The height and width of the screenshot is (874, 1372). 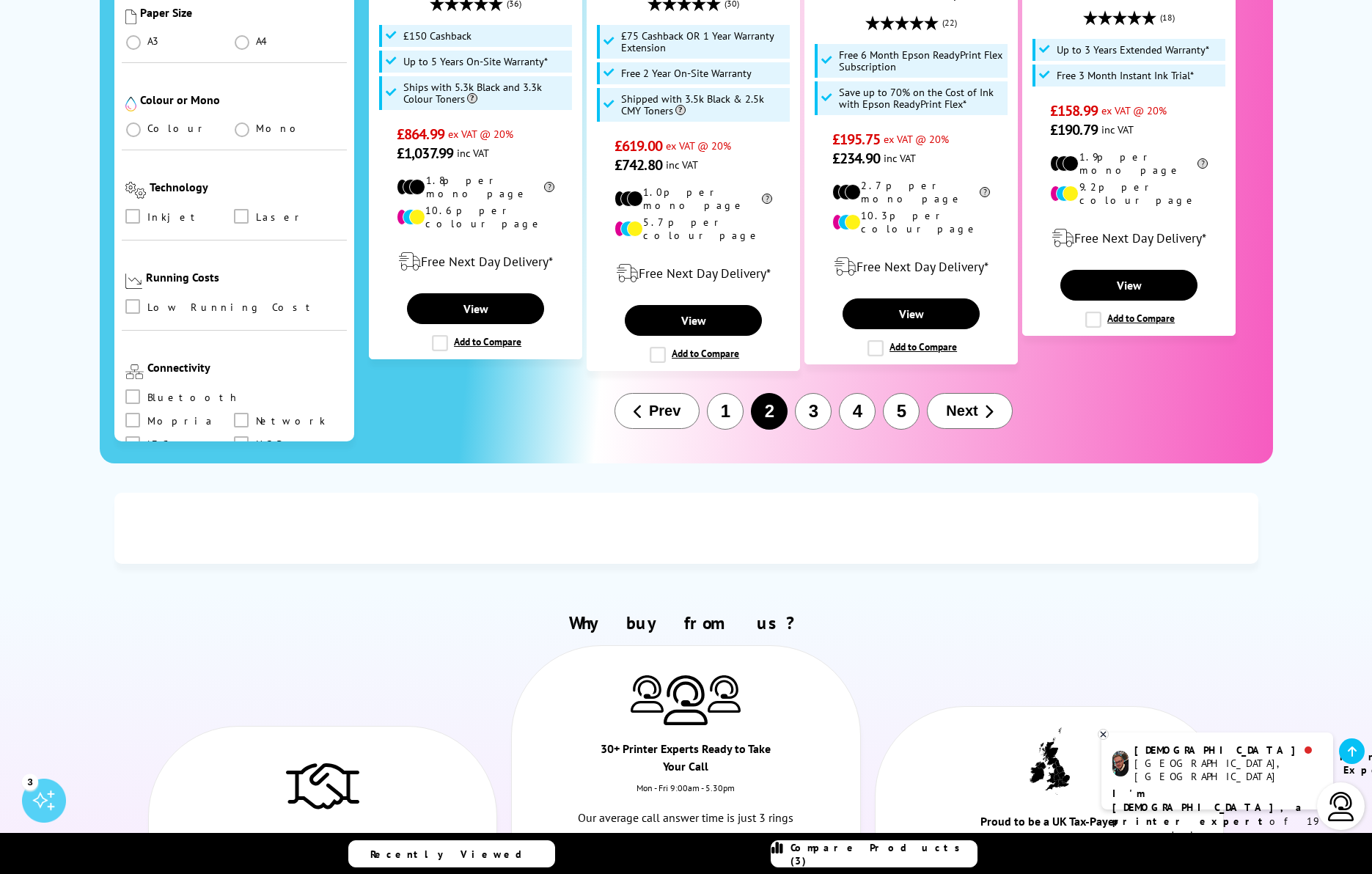 What do you see at coordinates (1049, 761) in the screenshot?
I see `img: UK tax payer` at bounding box center [1049, 761].